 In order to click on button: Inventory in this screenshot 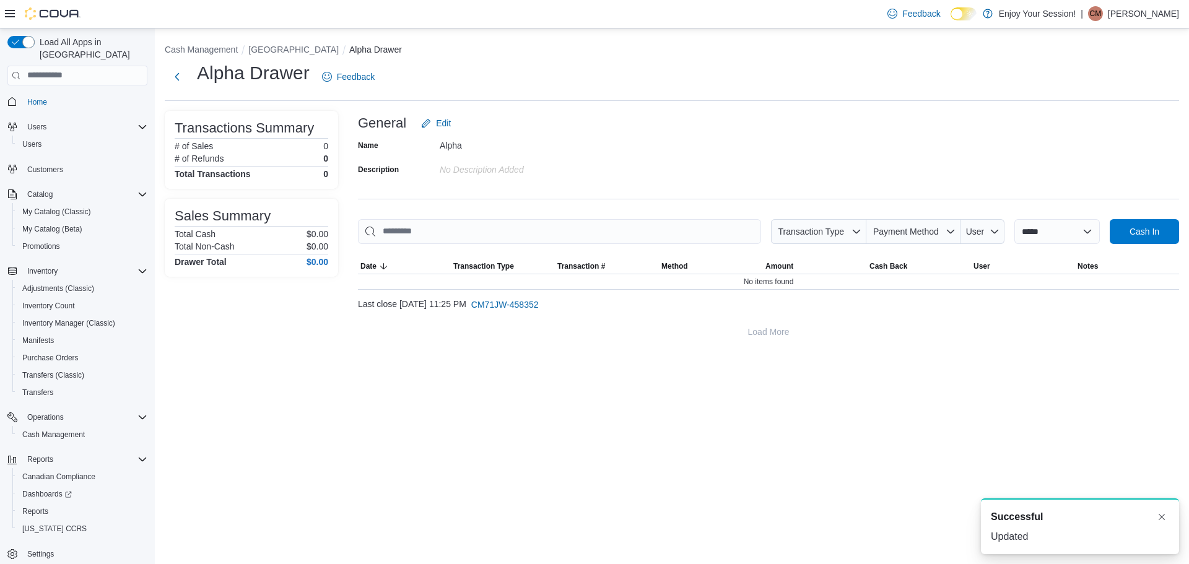, I will do `click(77, 271)`.